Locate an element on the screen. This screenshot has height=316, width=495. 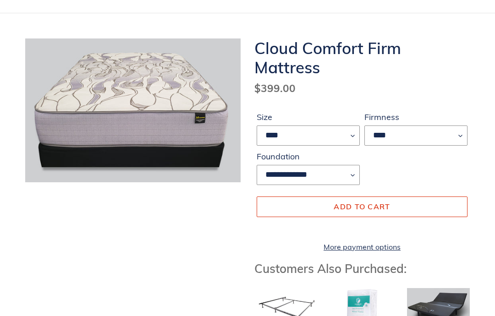
label: Firmness is located at coordinates (416, 117).